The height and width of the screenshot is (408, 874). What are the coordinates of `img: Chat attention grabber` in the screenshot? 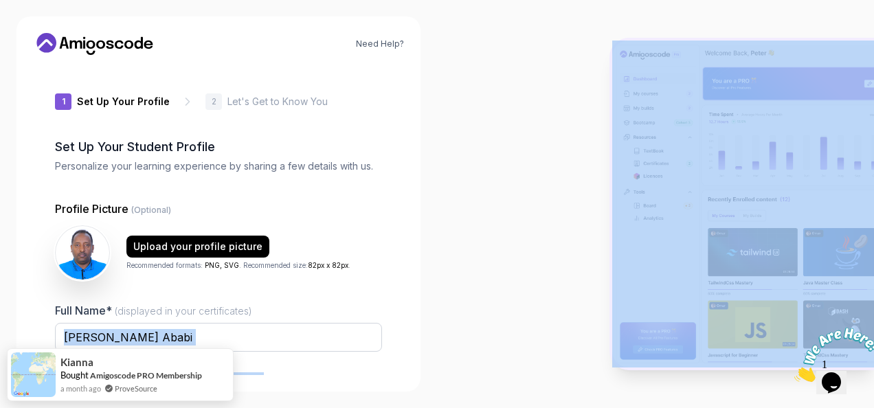 It's located at (48, 32).